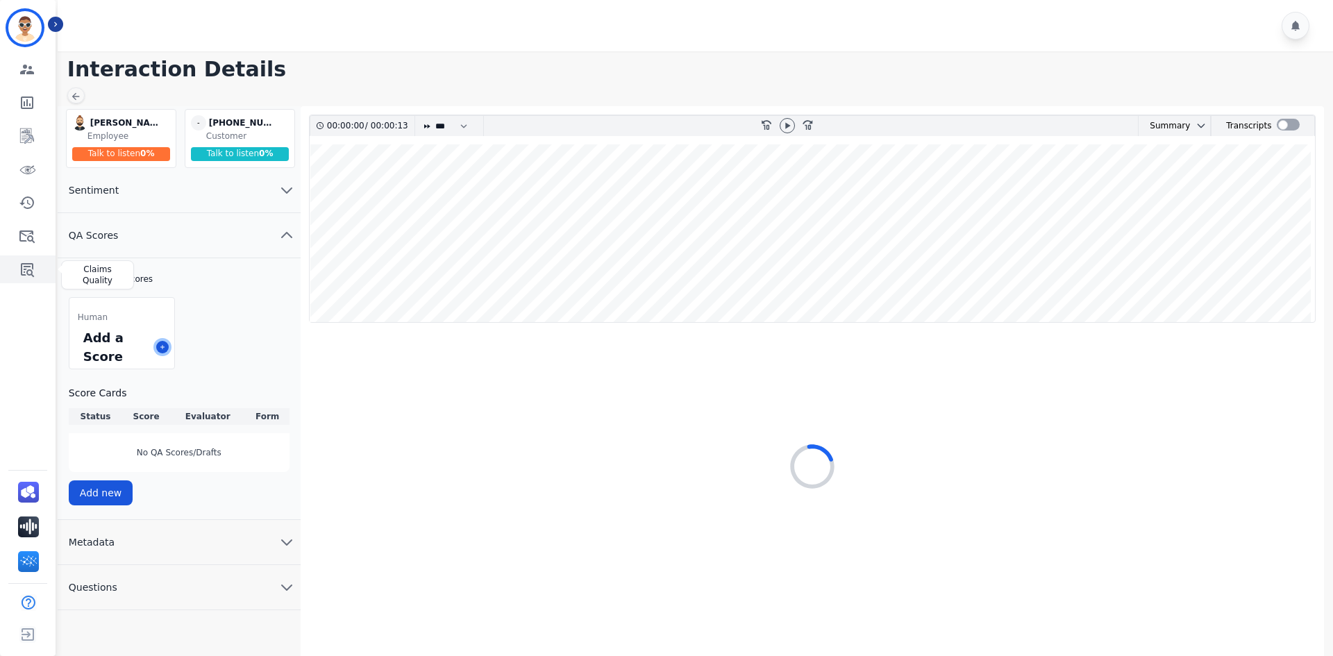 The width and height of the screenshot is (1333, 656). I want to click on div: Summary, so click(1165, 126).